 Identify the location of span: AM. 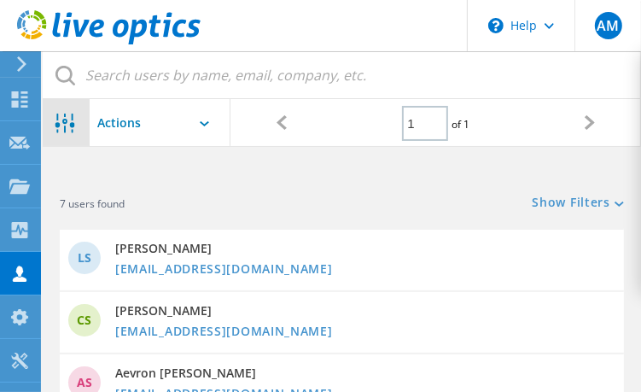
(608, 26).